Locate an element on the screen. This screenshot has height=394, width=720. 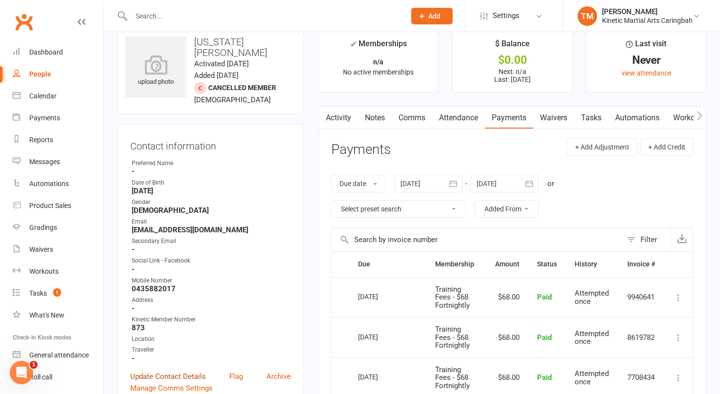
span: Settings is located at coordinates (506, 16).